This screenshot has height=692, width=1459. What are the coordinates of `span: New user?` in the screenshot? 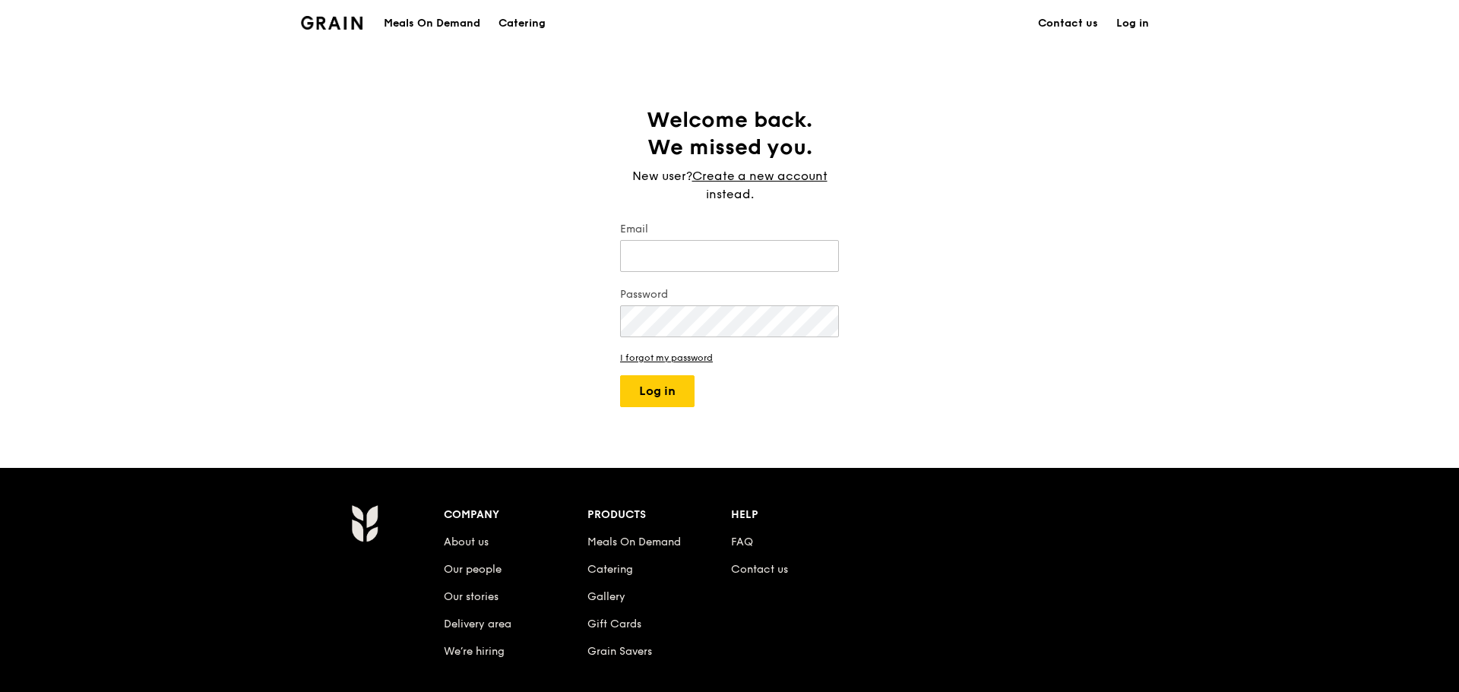 It's located at (662, 176).